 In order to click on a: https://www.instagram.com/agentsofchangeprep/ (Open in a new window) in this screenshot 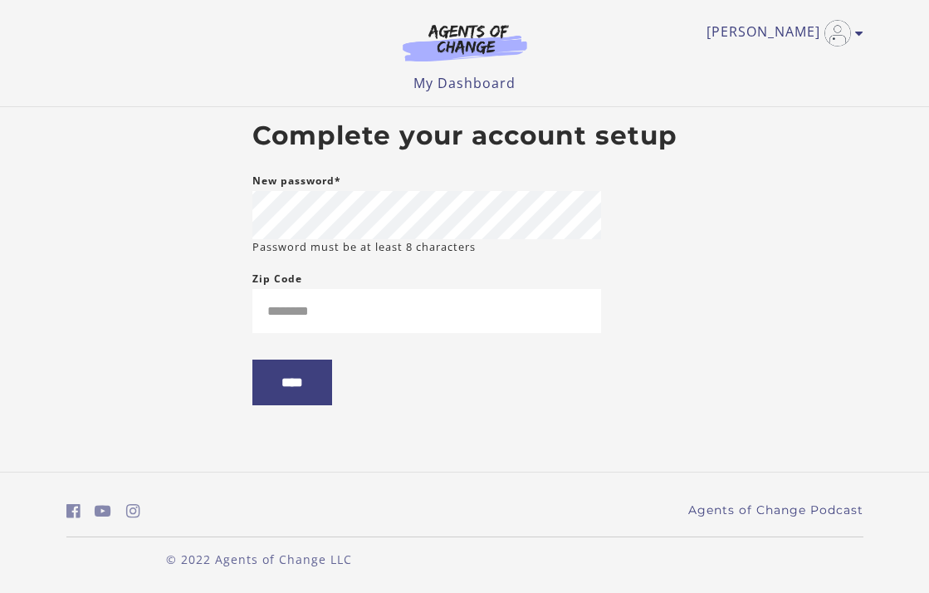, I will do `click(133, 511)`.